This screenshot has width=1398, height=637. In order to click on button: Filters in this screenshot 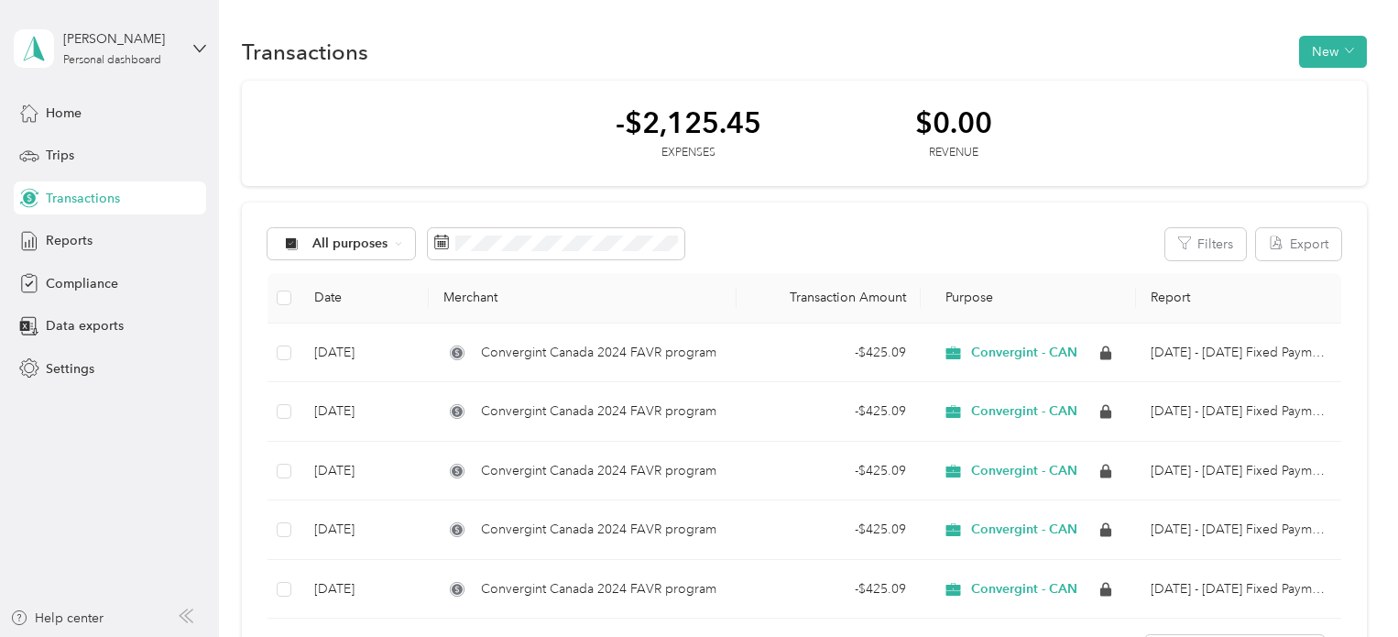, I will do `click(1206, 244)`.